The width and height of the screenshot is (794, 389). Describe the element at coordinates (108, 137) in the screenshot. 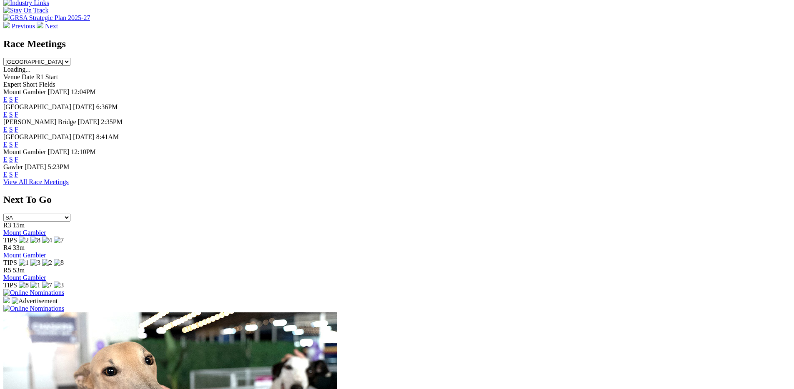

I see `span: 8:41AM` at that location.